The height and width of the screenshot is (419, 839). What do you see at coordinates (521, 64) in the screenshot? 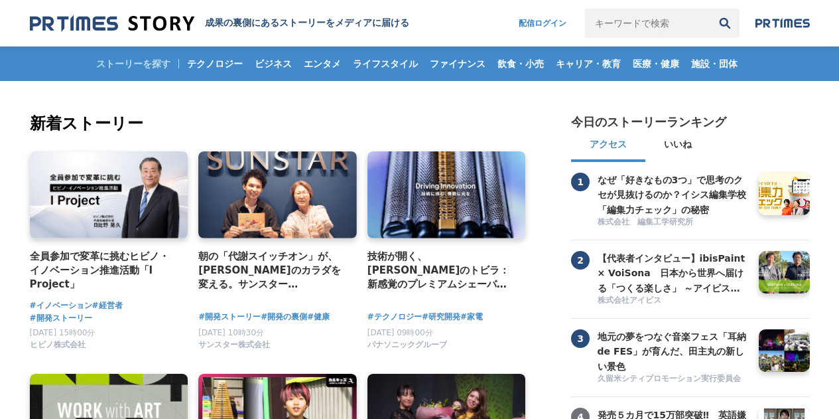
I see `a: 飲食・小売` at bounding box center [521, 64].